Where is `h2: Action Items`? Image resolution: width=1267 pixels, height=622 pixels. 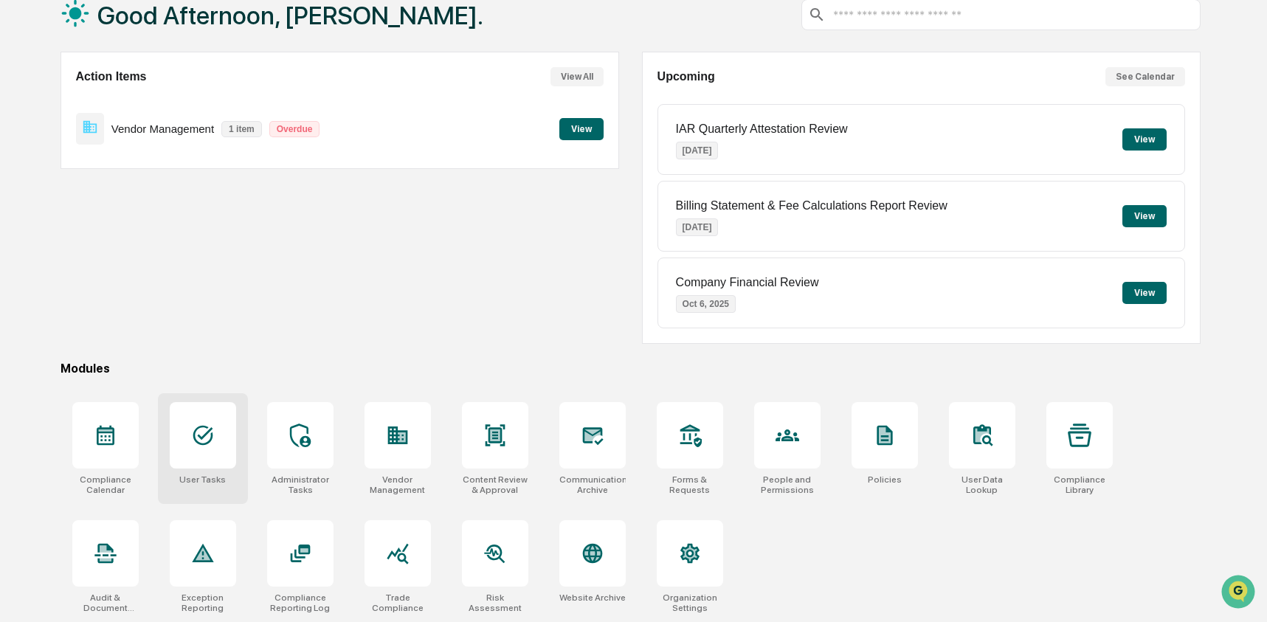
h2: Action Items is located at coordinates (111, 77).